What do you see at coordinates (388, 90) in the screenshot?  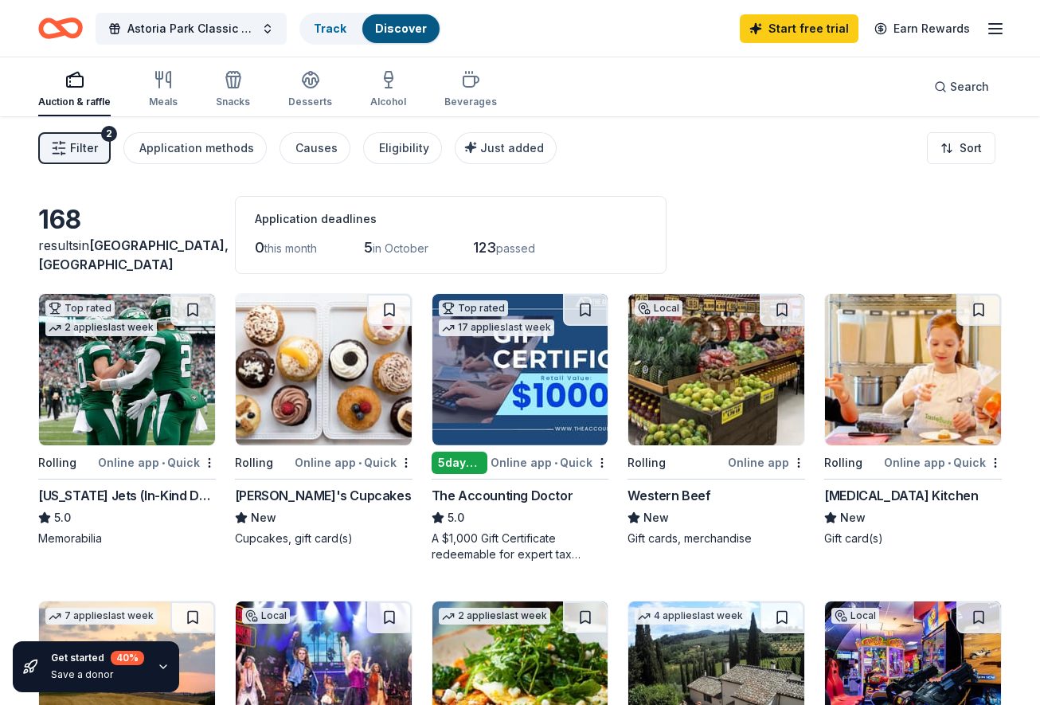 I see `button: Alcohol` at bounding box center [388, 90].